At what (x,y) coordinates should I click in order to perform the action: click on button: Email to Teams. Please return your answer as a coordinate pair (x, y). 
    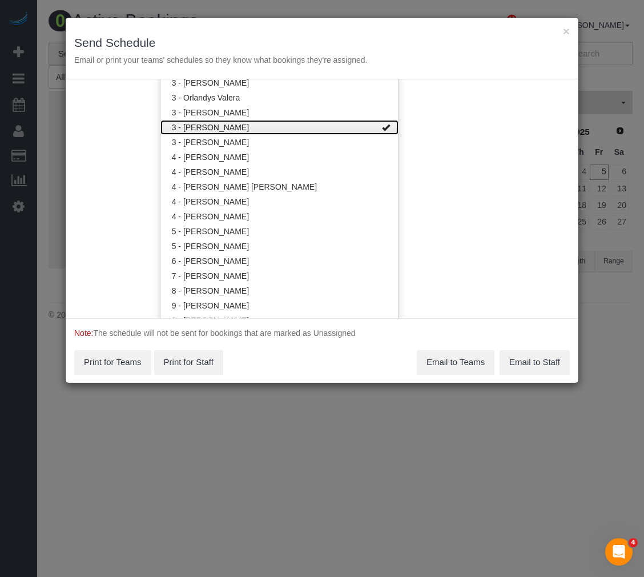
    Looking at the image, I should click on (455, 362).